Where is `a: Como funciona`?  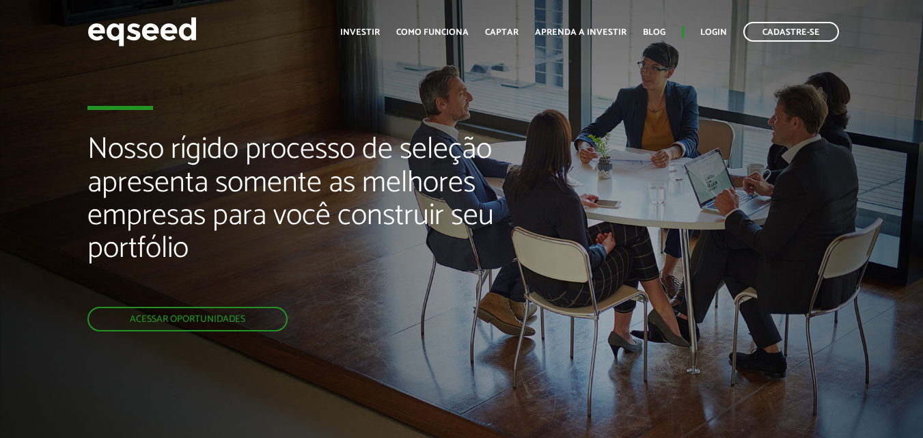 a: Como funciona is located at coordinates (433, 32).